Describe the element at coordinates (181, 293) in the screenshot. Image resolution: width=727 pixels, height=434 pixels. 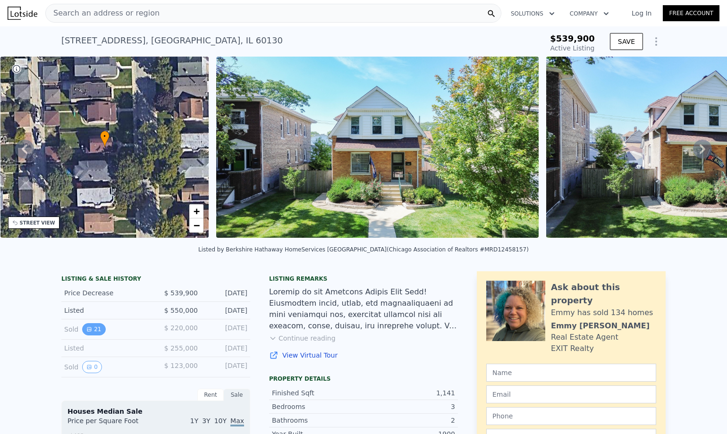
I see `span: $ 539,900` at that location.